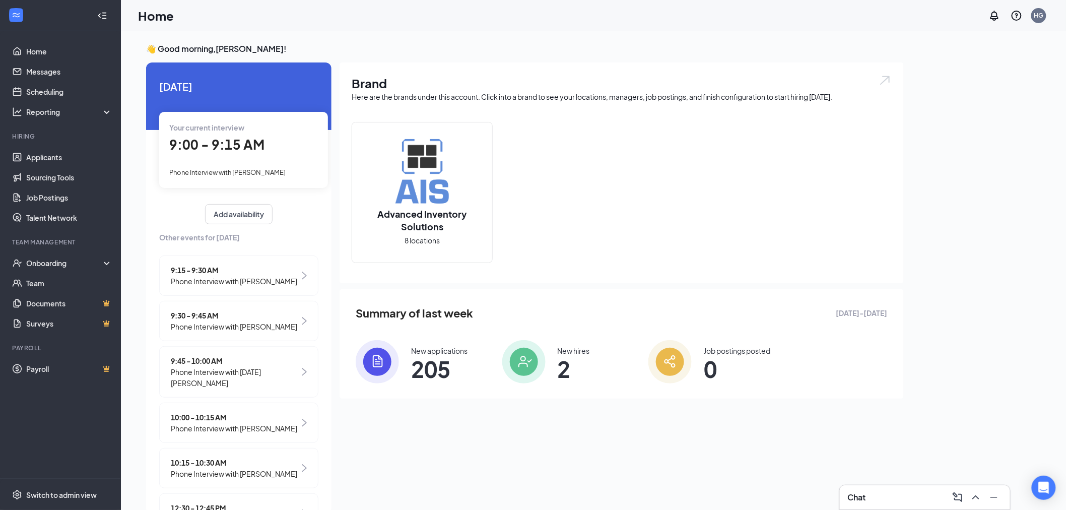 Image resolution: width=1066 pixels, height=510 pixels. What do you see at coordinates (69, 51) in the screenshot?
I see `a: Home` at bounding box center [69, 51].